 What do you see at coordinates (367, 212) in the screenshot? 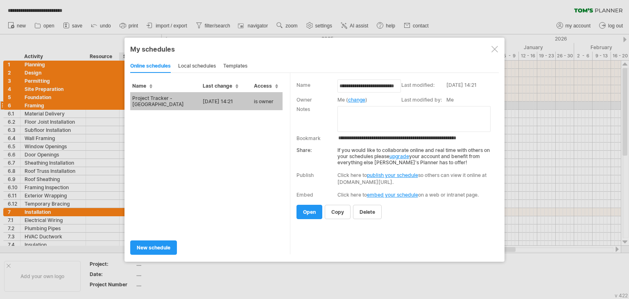
I see `span: delete` at bounding box center [367, 212].